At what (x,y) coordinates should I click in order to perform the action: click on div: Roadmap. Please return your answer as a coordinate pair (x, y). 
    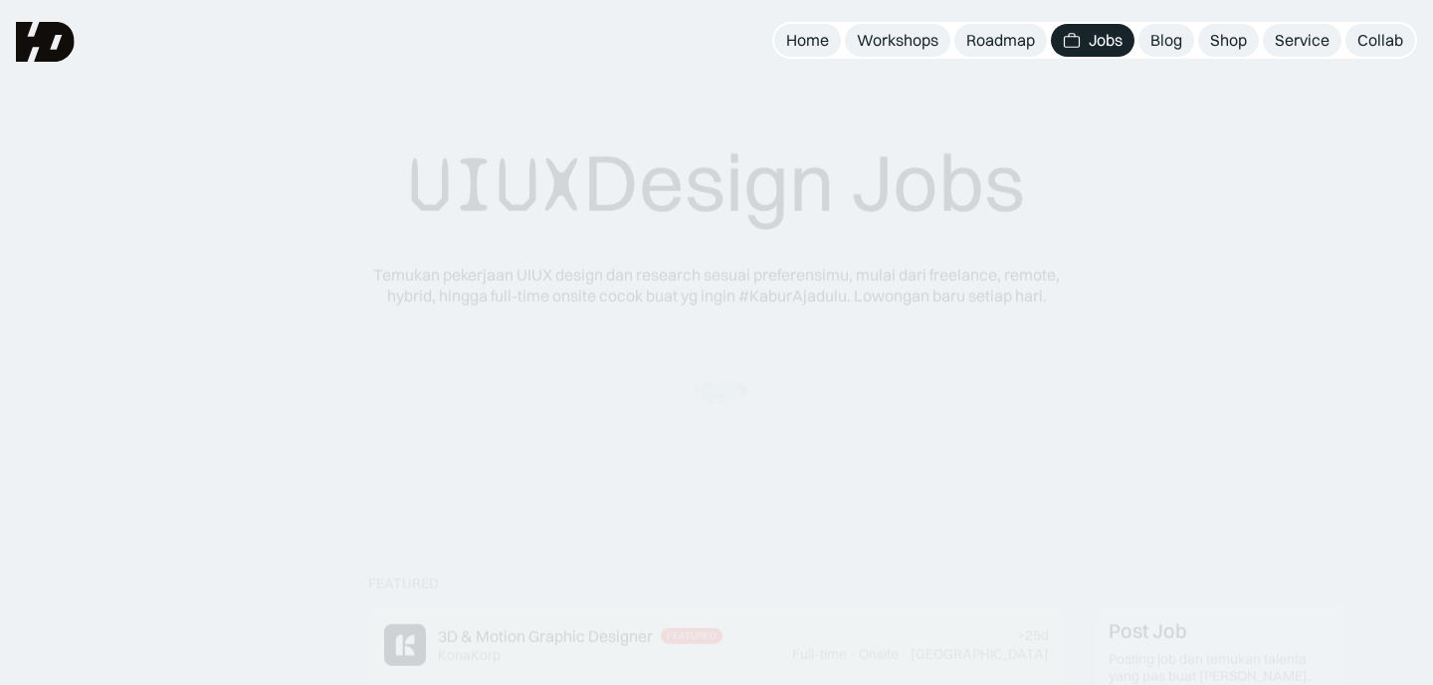
    Looking at the image, I should click on (1000, 40).